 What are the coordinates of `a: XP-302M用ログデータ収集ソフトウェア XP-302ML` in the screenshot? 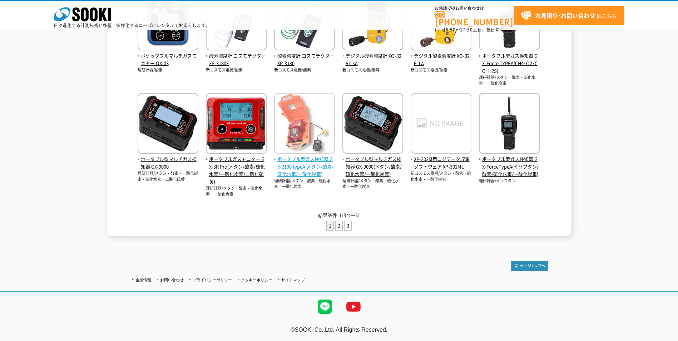 It's located at (441, 159).